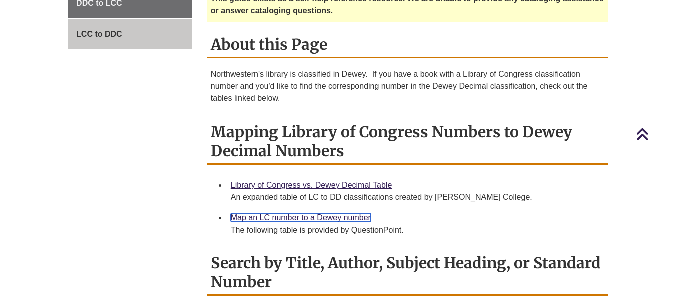 Image resolution: width=676 pixels, height=300 pixels. What do you see at coordinates (99, 34) in the screenshot?
I see `span: LCC to DDC` at bounding box center [99, 34].